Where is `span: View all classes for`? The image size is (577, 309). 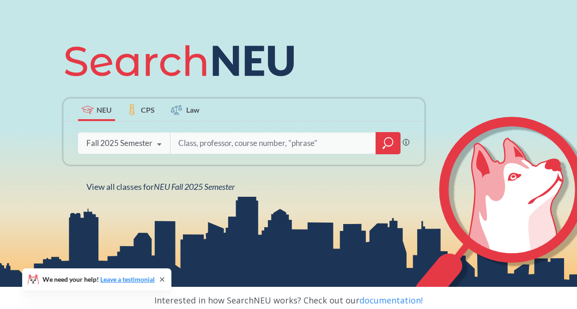 span: View all classes for is located at coordinates (160, 187).